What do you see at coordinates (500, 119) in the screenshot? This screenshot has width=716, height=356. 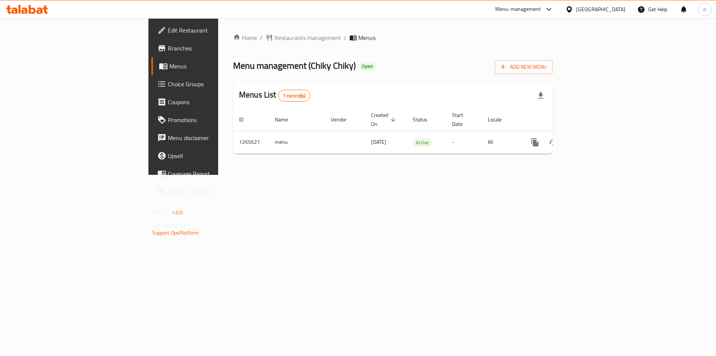 I see `span: Locale` at bounding box center [500, 119].